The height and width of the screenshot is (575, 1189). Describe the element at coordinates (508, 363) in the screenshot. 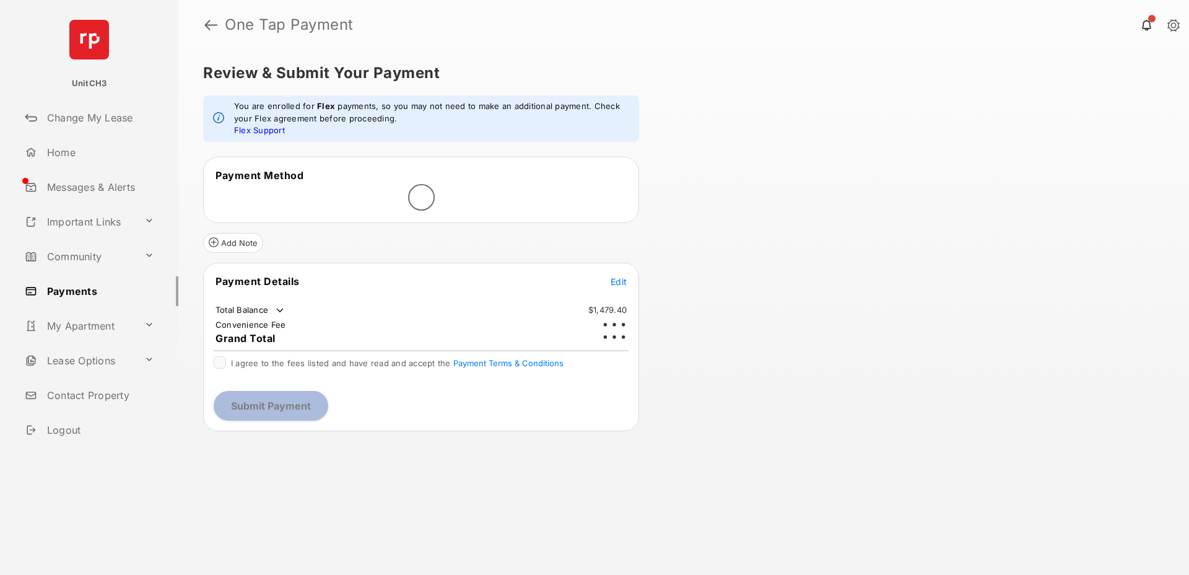

I see `button: I agree to the fees listed and have read and accept the` at that location.